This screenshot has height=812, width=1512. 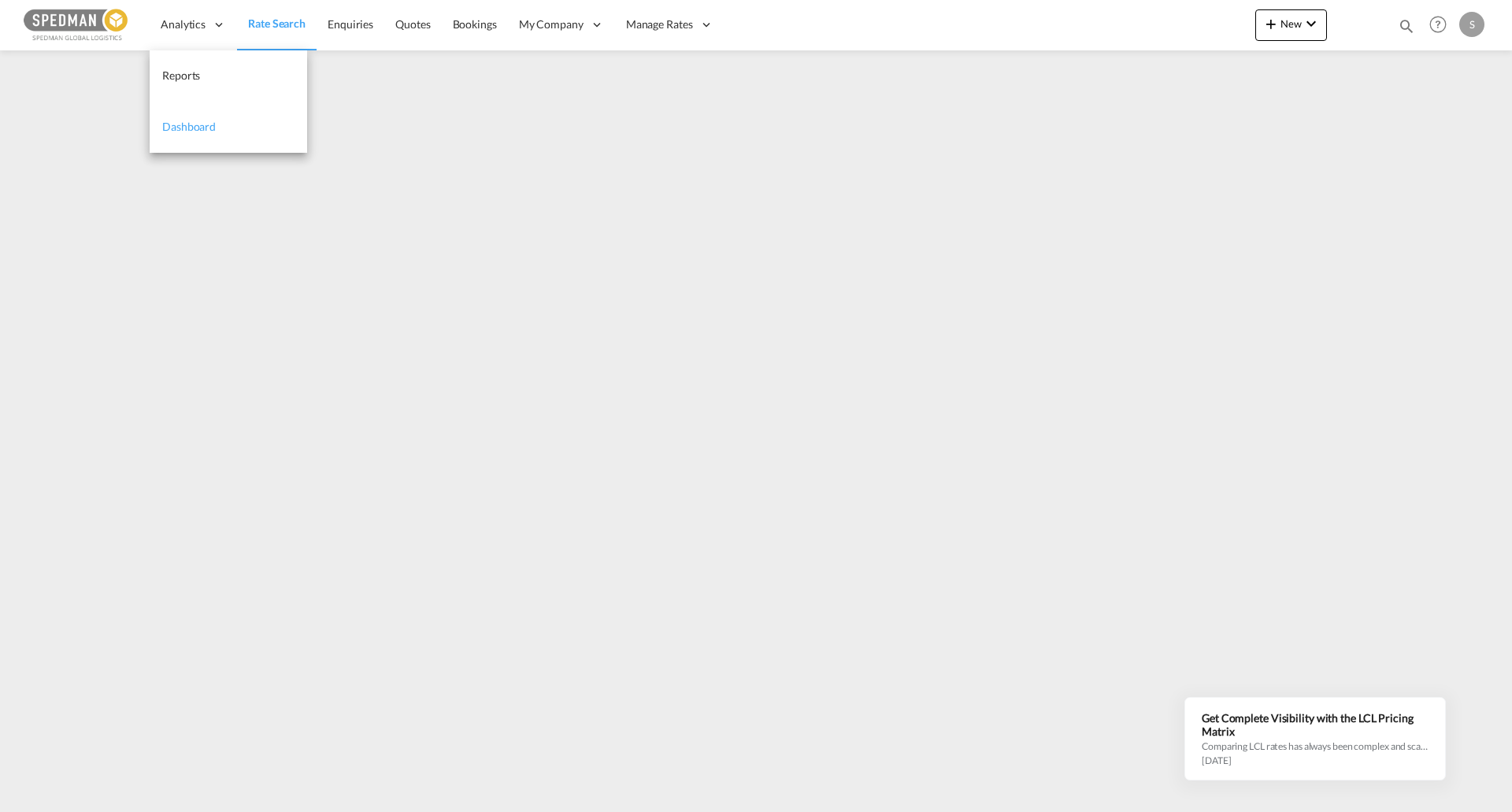 What do you see at coordinates (1442, 25) in the screenshot?
I see `div: Help` at bounding box center [1442, 25].